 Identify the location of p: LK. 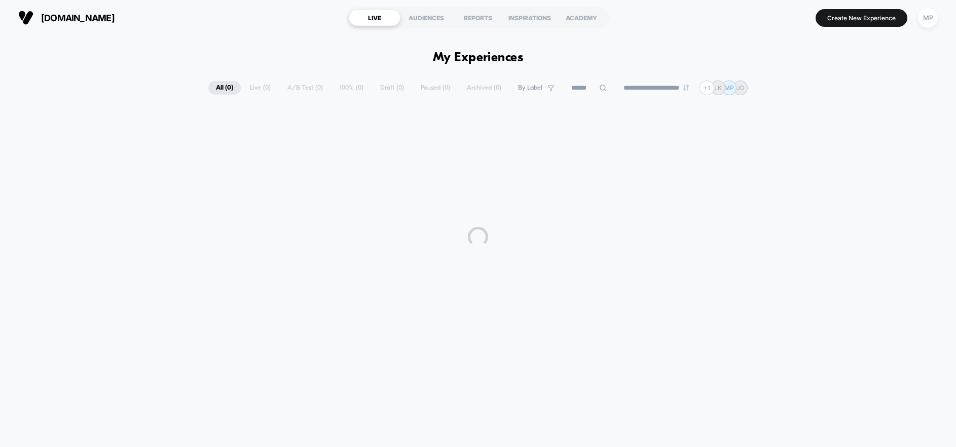
(718, 88).